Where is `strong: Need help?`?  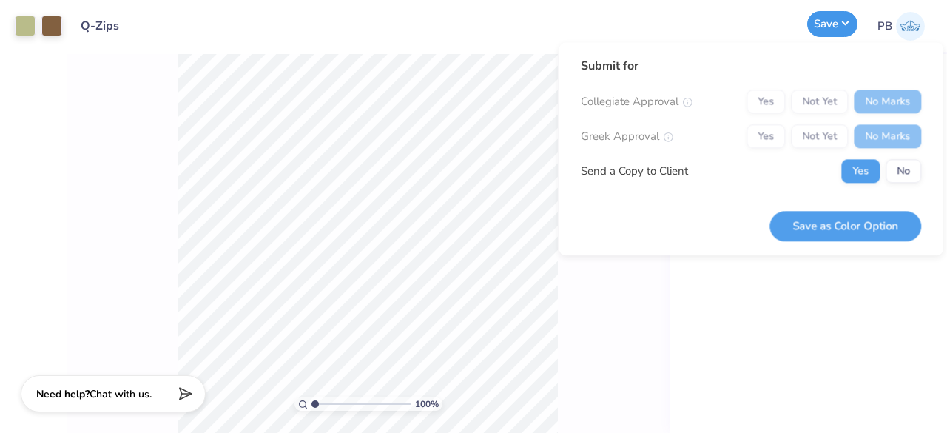
strong: Need help? is located at coordinates (63, 394).